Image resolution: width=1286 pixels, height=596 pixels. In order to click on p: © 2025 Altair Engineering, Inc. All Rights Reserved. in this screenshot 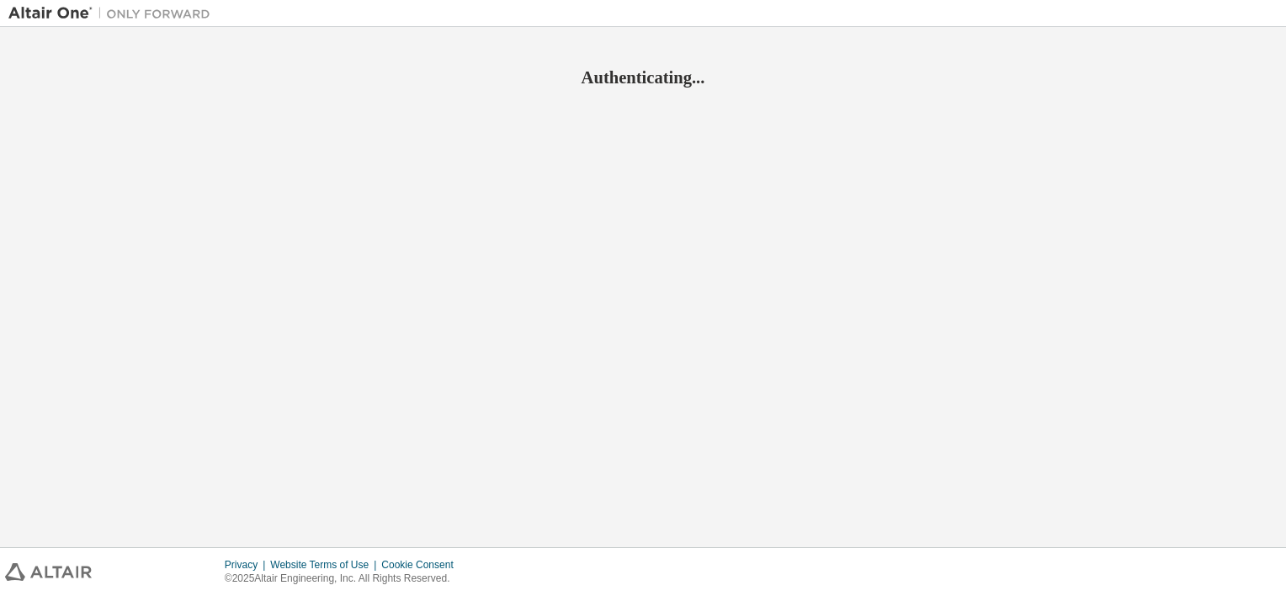, I will do `click(344, 578)`.